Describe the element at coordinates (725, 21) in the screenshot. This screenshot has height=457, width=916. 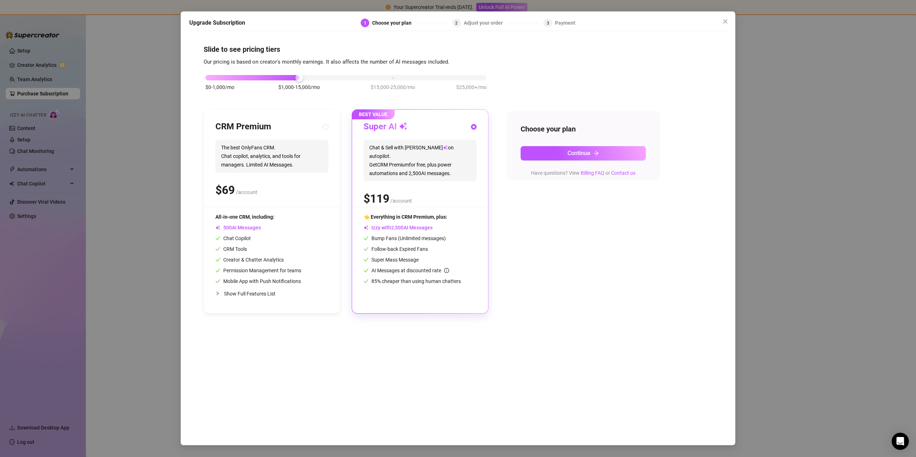
I see `span: Close` at that location.